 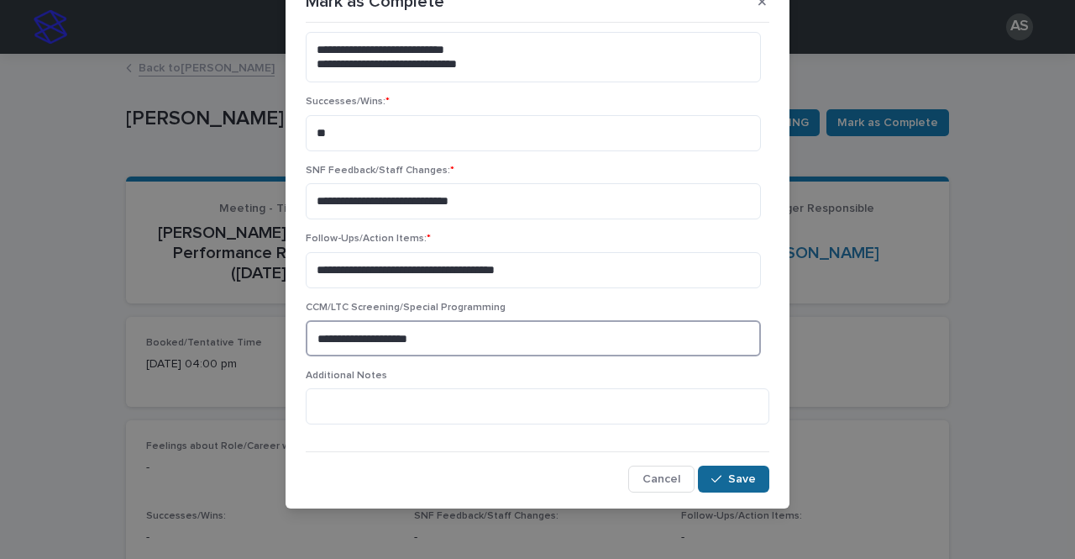 What do you see at coordinates (733, 479) in the screenshot?
I see `button: Save` at bounding box center [733, 479].